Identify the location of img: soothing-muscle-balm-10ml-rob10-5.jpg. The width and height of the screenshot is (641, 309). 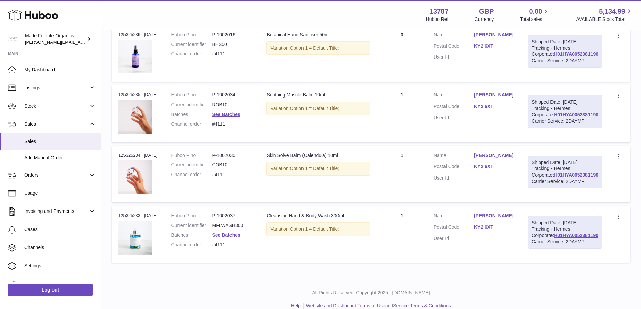
(135, 117).